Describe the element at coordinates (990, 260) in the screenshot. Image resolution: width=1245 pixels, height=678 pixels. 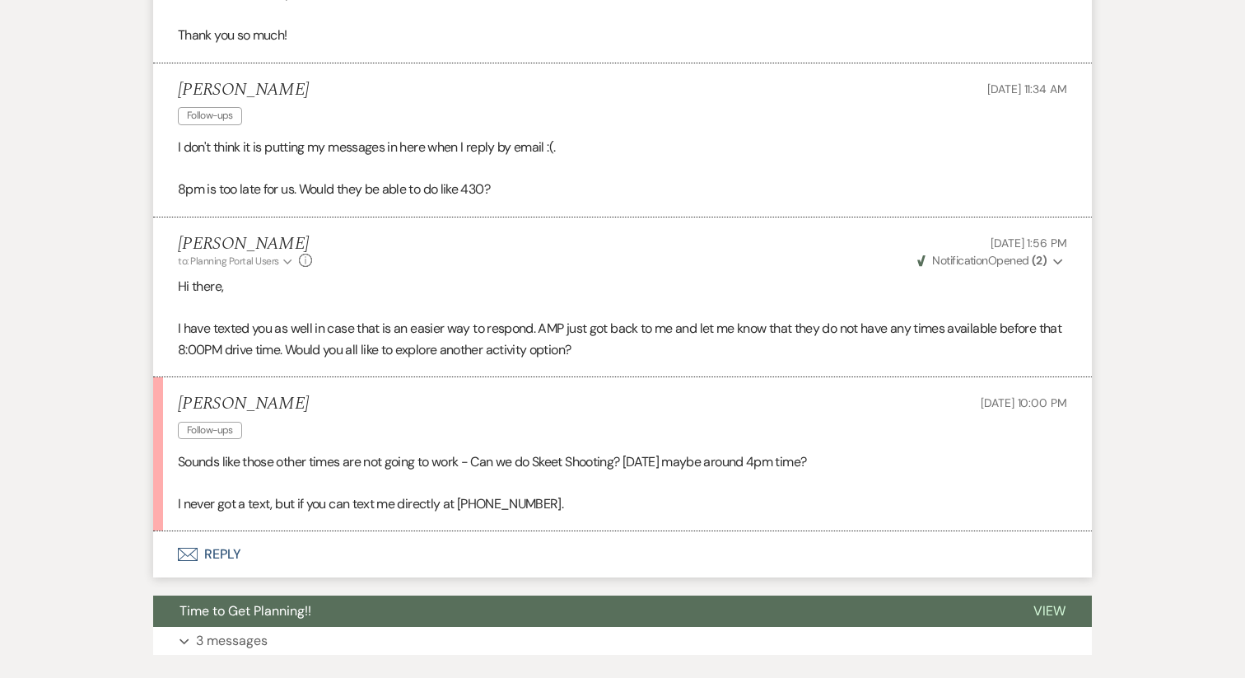
I see `button: NotificationOpened (2)` at that location.